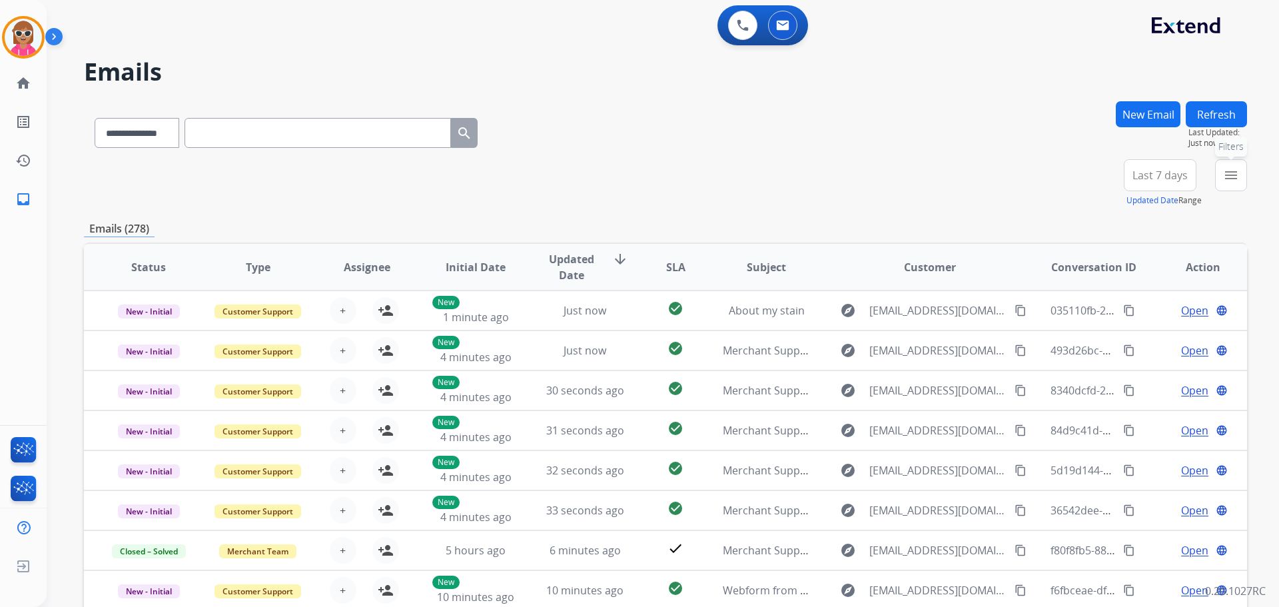 The height and width of the screenshot is (607, 1279). What do you see at coordinates (911, 510) in the screenshot?
I see `span: Merchant Support #659851: How would you rate the support you received?` at bounding box center [911, 510].